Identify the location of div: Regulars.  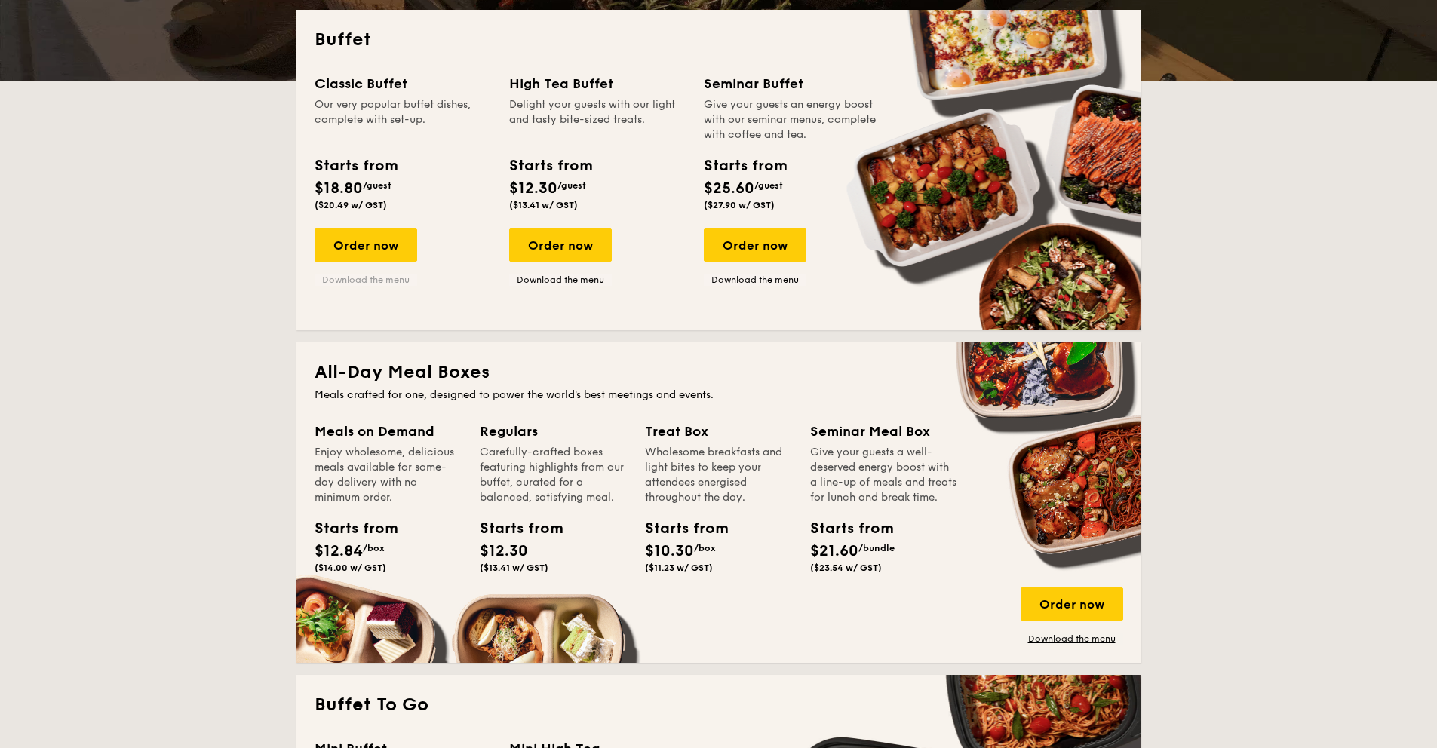
(553, 432).